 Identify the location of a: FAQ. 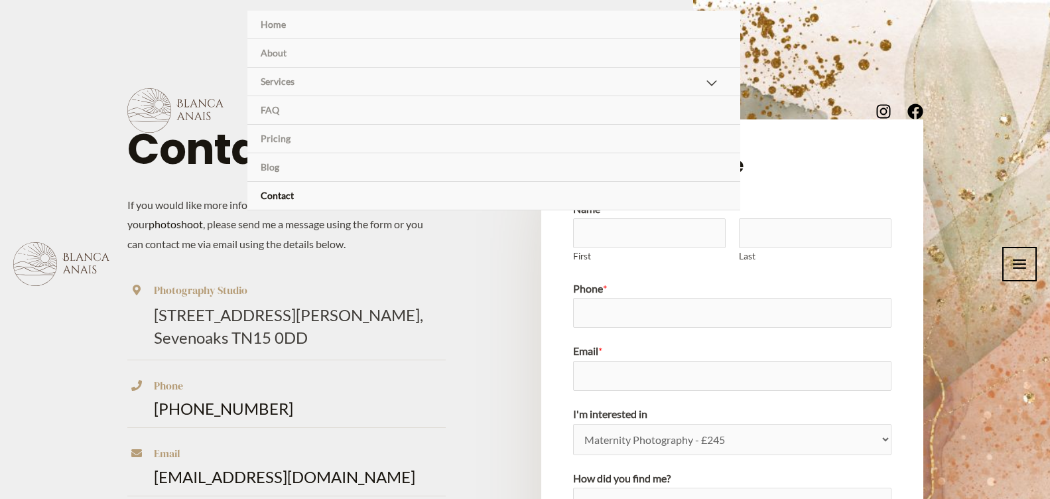
(493, 110).